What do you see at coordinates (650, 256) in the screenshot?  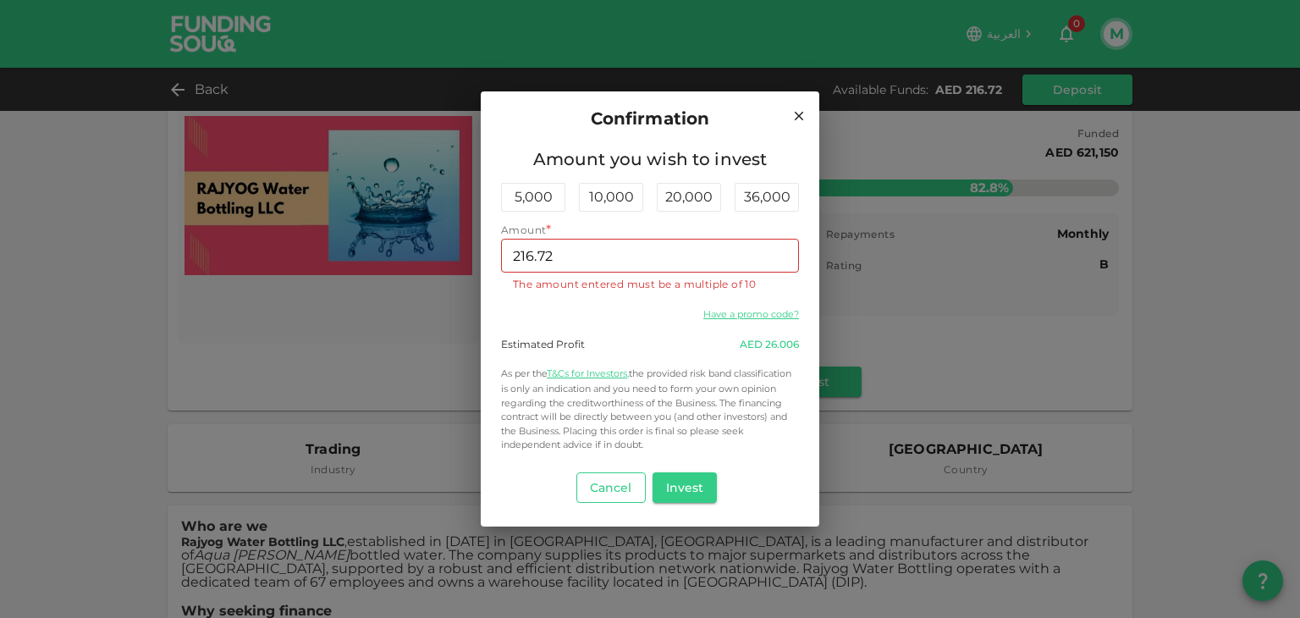 I see `div: amount` at bounding box center [650, 256].